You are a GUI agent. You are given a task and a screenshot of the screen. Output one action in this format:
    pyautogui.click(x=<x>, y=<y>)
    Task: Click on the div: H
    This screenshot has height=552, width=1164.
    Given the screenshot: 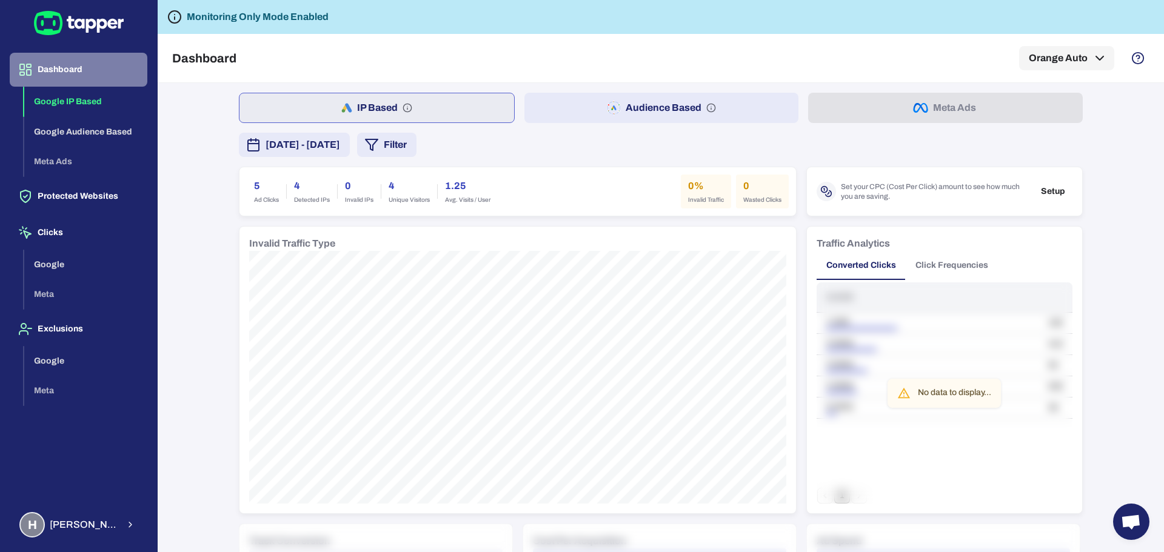 What is the action you would take?
    pyautogui.click(x=32, y=525)
    